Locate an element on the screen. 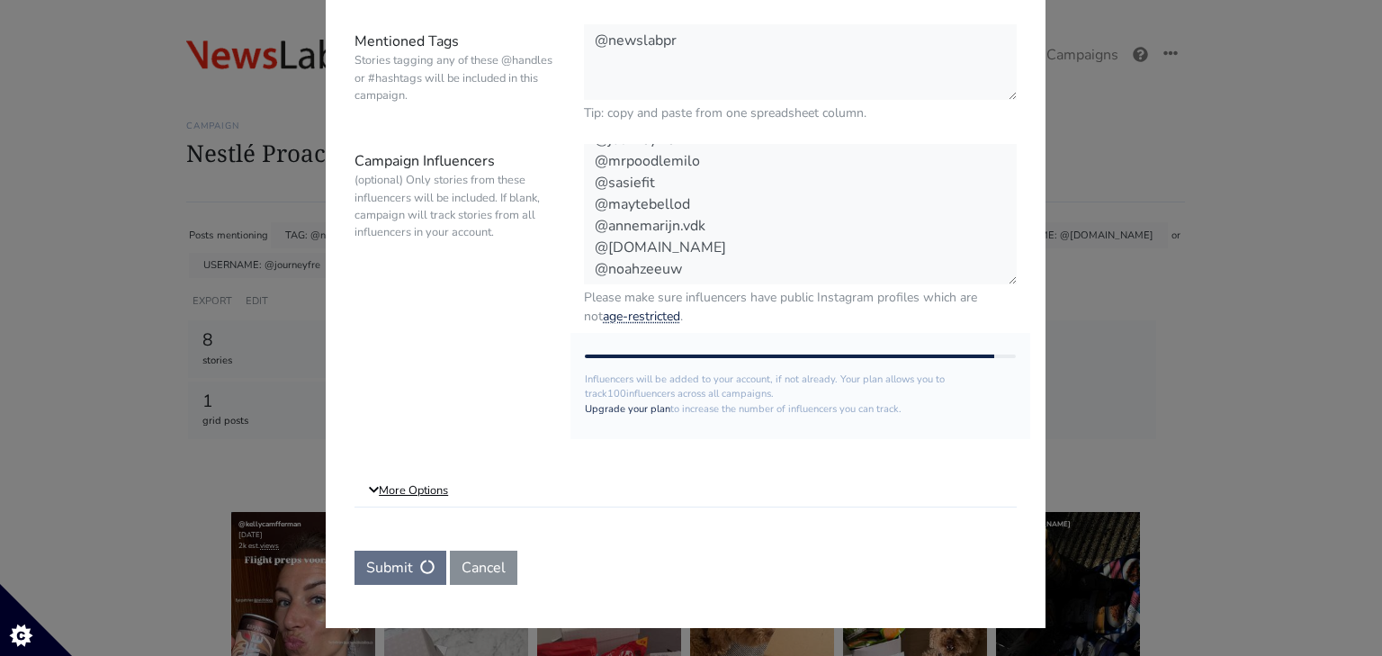 The height and width of the screenshot is (656, 1382). div: Influencers will be added to your account, if not already. Your plan allows you to track influenc... is located at coordinates (800, 386).